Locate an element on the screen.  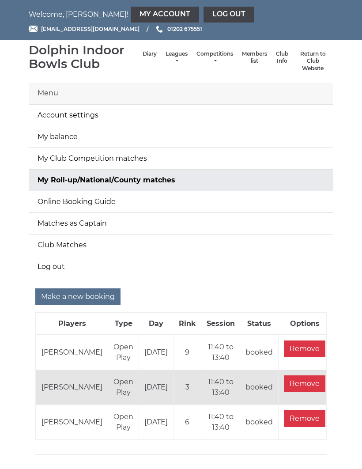
div: Menu is located at coordinates (181, 93).